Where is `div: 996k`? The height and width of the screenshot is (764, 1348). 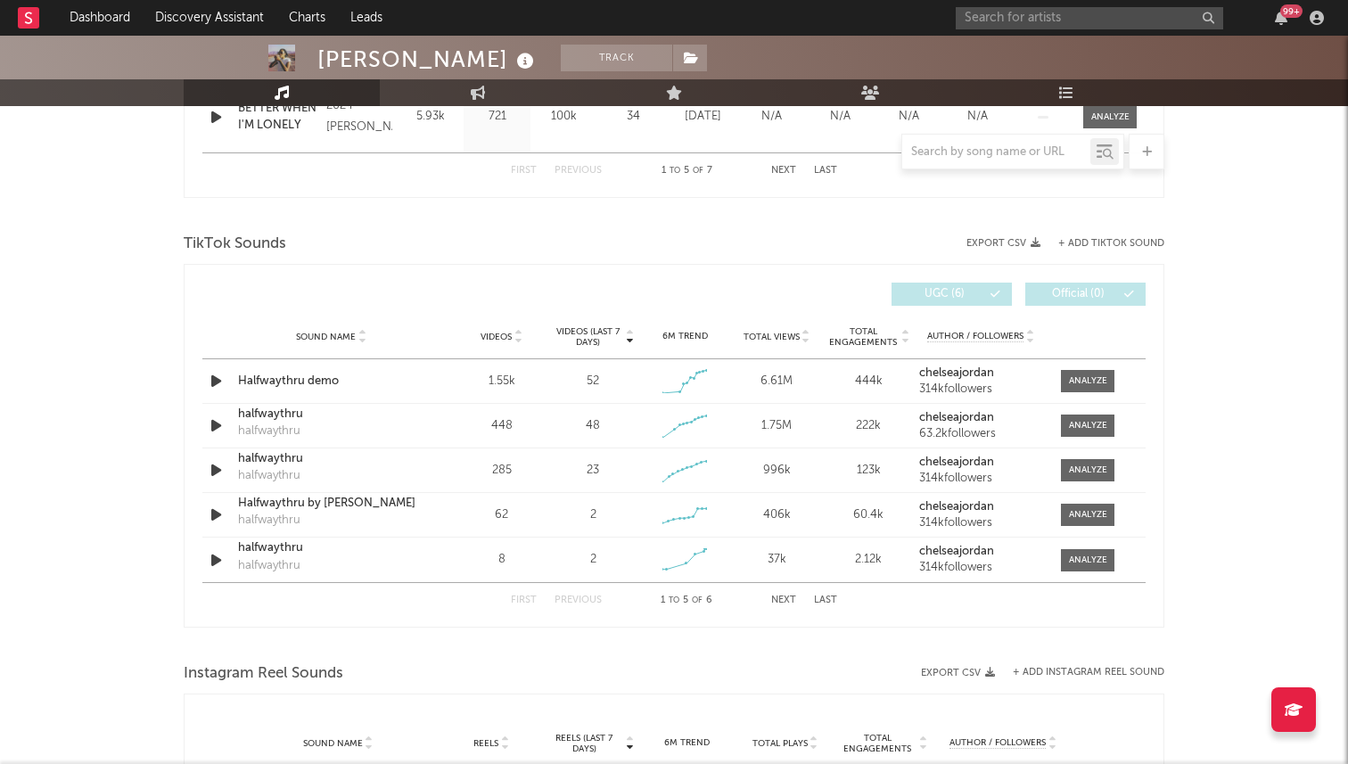 div: 996k is located at coordinates (777, 471).